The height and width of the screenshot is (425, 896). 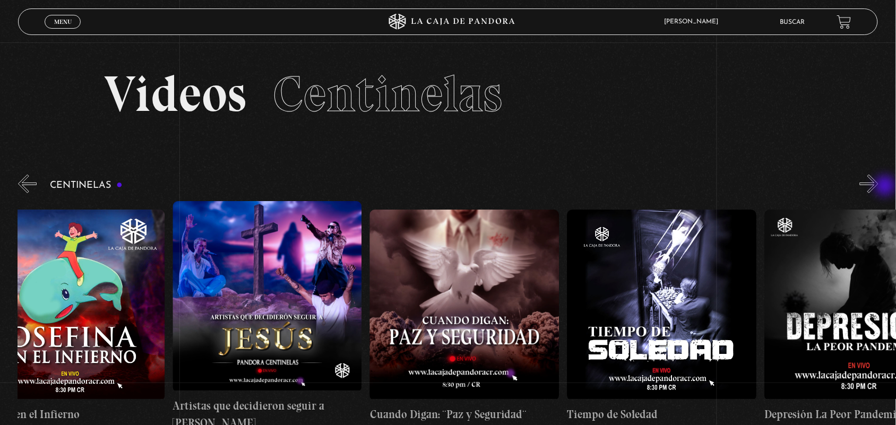 I want to click on a: Buscar, so click(x=793, y=22).